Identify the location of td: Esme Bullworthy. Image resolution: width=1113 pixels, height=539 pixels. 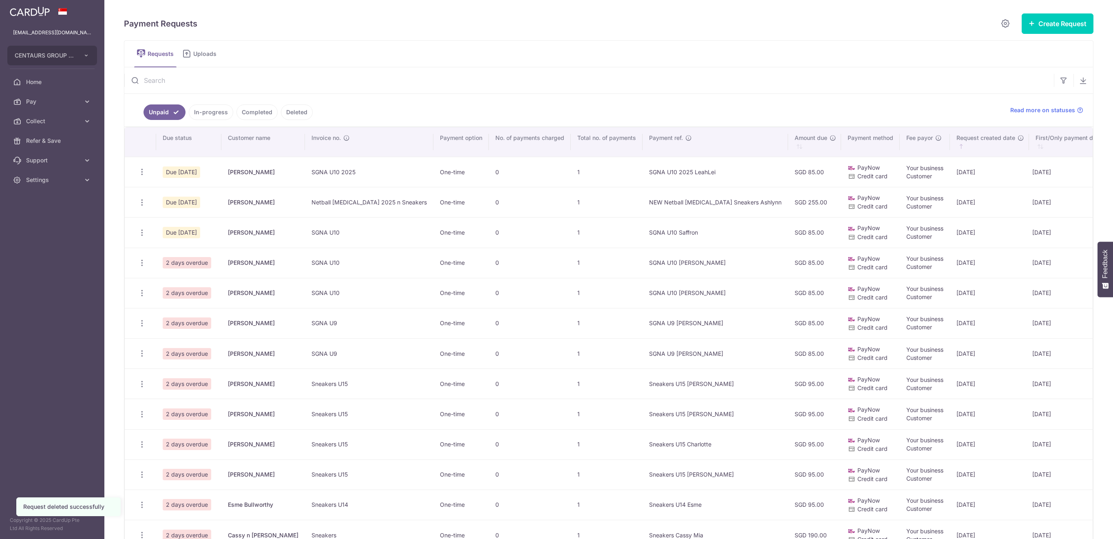
(263, 504).